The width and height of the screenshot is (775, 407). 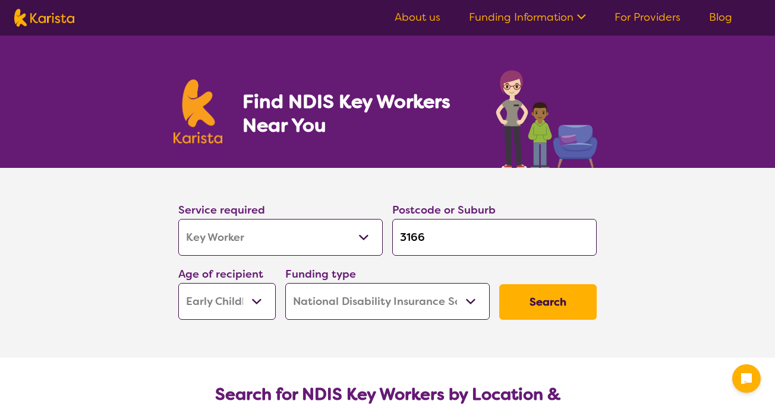 What do you see at coordinates (546, 116) in the screenshot?
I see `img: key-worker` at bounding box center [546, 116].